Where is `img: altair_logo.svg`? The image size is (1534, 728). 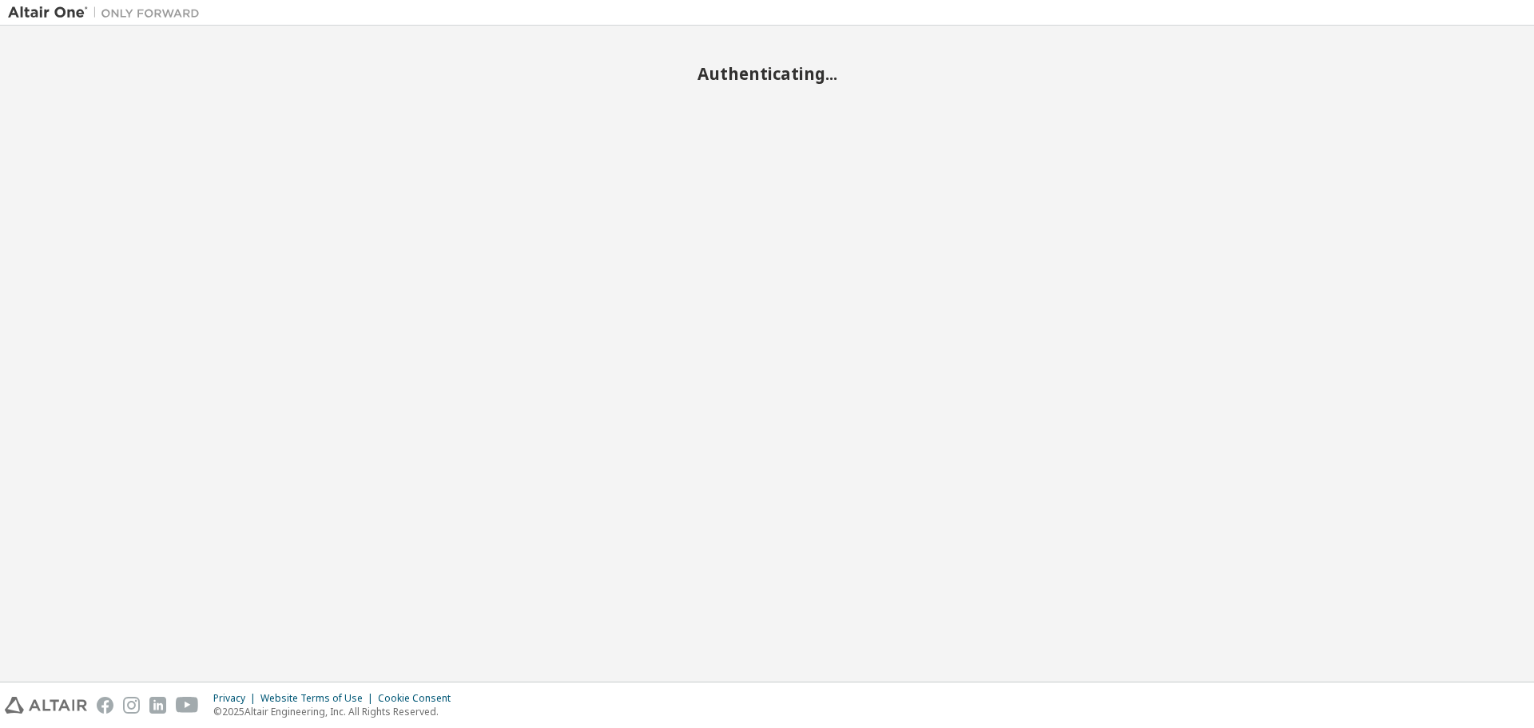 img: altair_logo.svg is located at coordinates (46, 705).